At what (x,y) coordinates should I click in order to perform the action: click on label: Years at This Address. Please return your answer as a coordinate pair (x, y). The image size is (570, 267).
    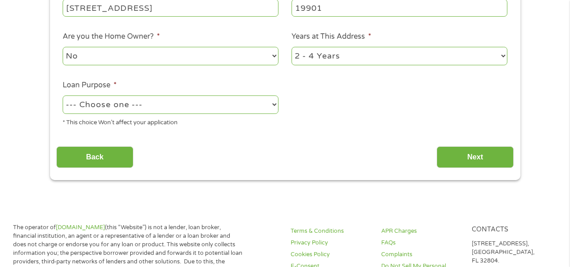
    Looking at the image, I should click on (331, 37).